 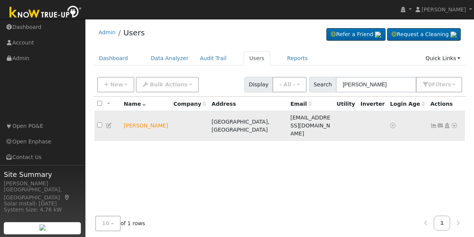 What do you see at coordinates (107, 32) in the screenshot?
I see `a: Admin` at bounding box center [107, 32].